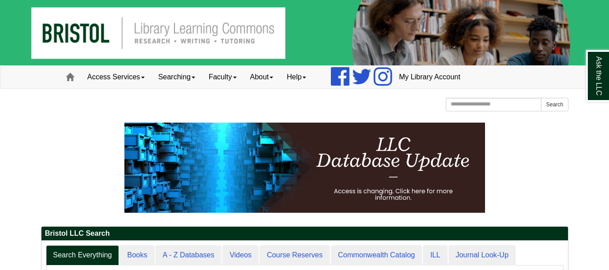 The width and height of the screenshot is (609, 270). I want to click on a: Searching, so click(177, 77).